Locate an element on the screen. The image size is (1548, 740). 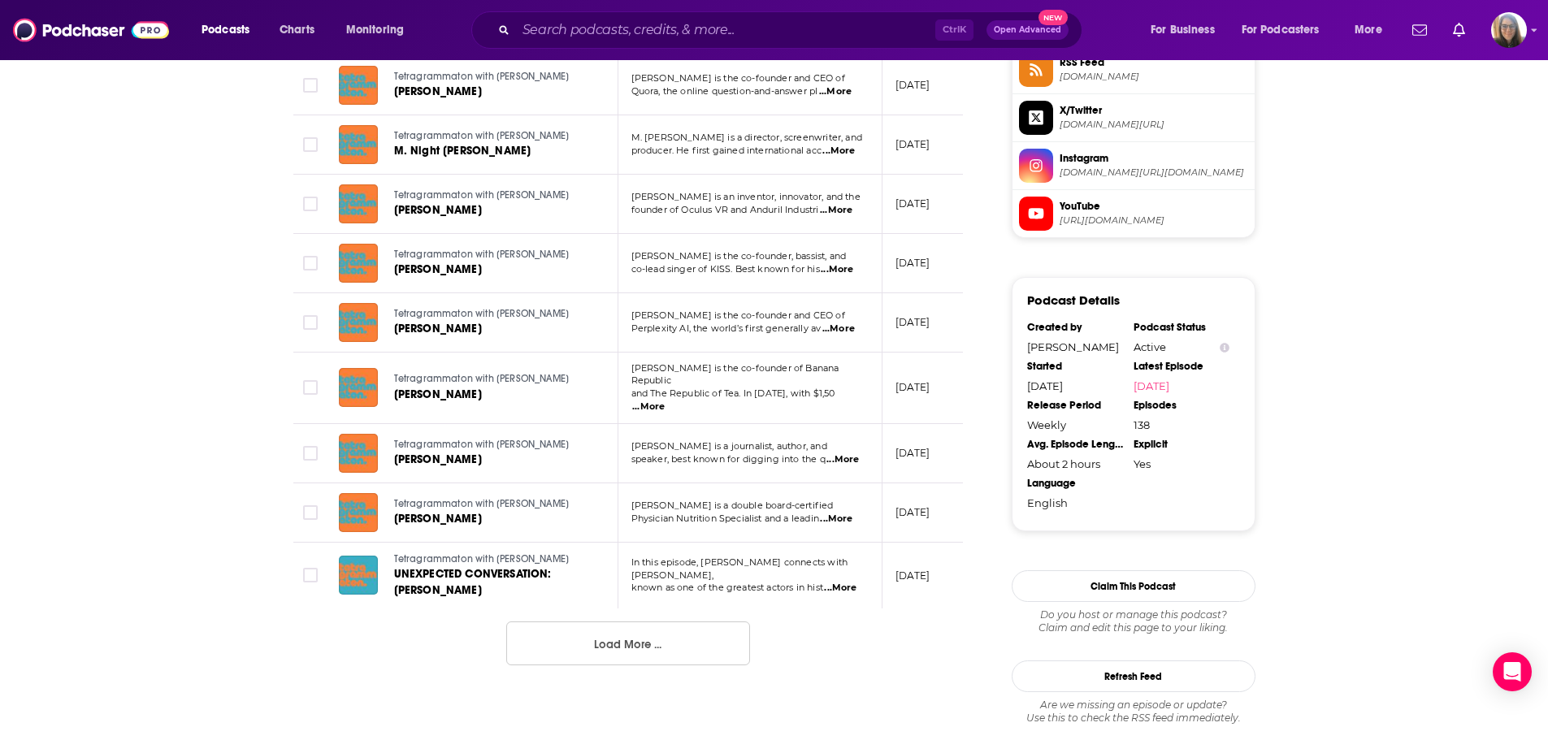
span: Quora, the online question-and-answer pl is located at coordinates (725, 91).